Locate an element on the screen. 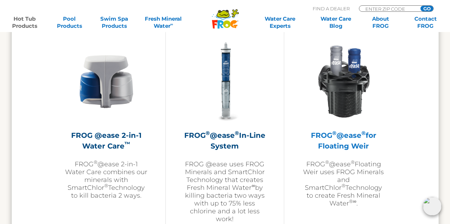  sup: ™ is located at coordinates (127, 143).